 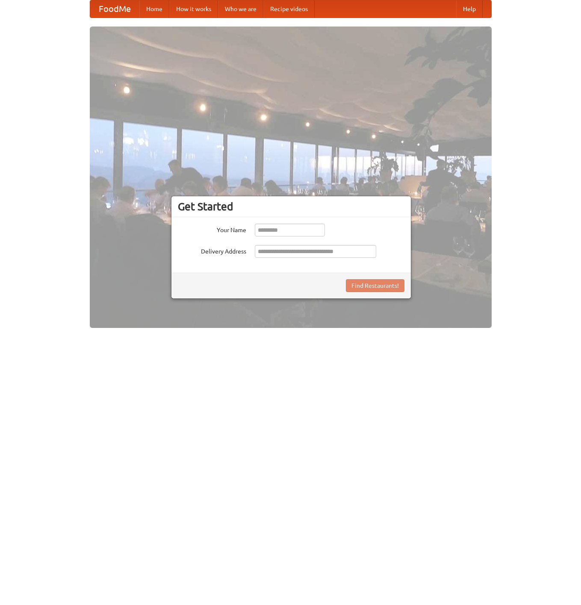 What do you see at coordinates (469, 9) in the screenshot?
I see `a: Help` at bounding box center [469, 9].